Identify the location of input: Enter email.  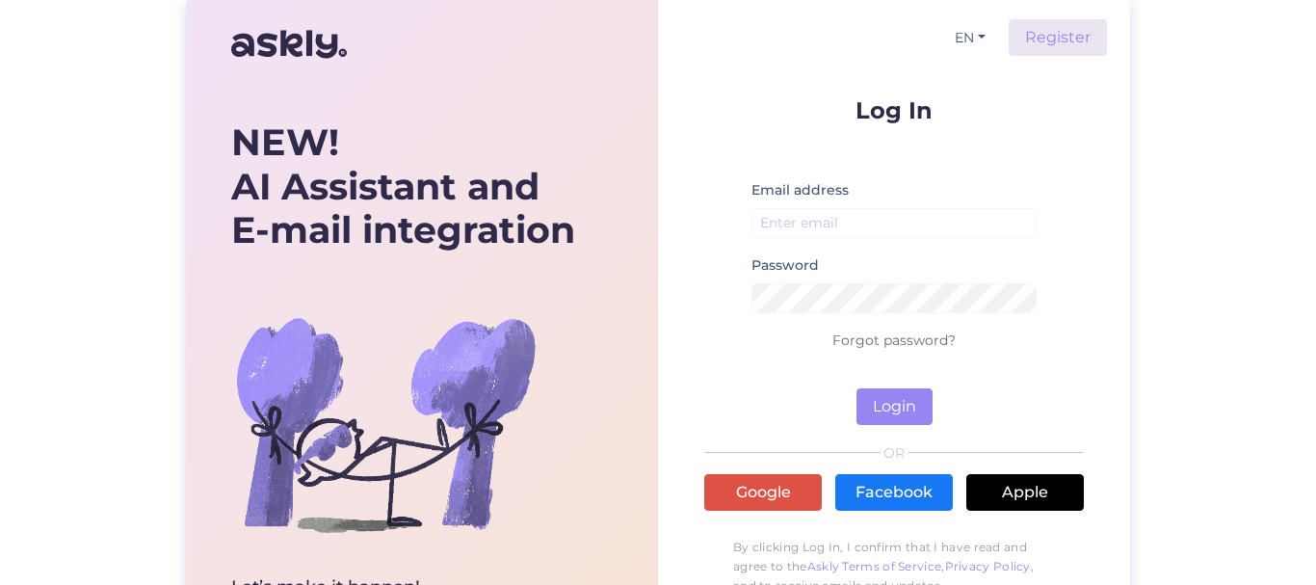
(894, 223).